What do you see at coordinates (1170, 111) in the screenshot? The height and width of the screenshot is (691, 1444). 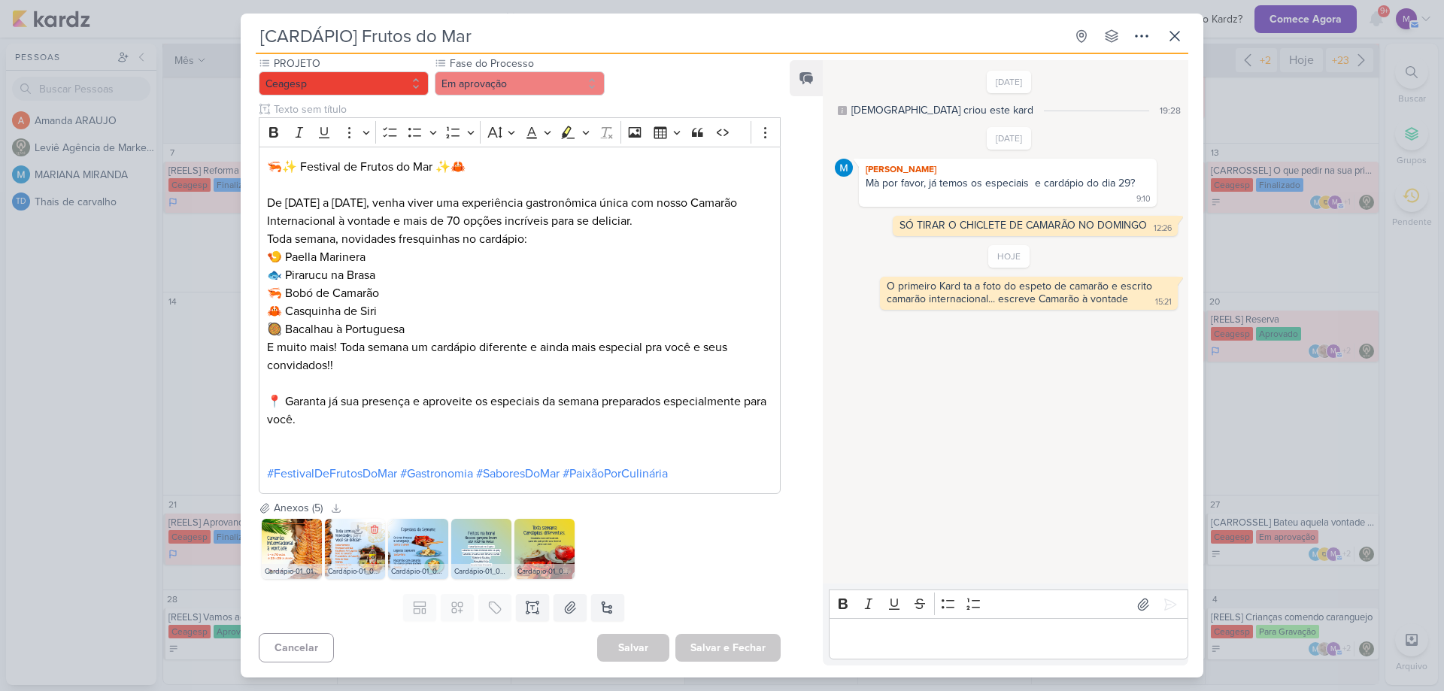 I see `div: 19:28` at bounding box center [1170, 111].